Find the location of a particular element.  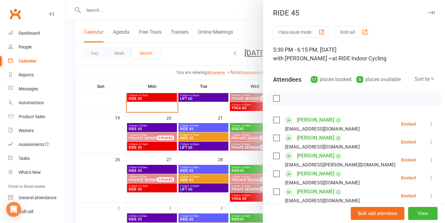

div: People is located at coordinates (25, 47).